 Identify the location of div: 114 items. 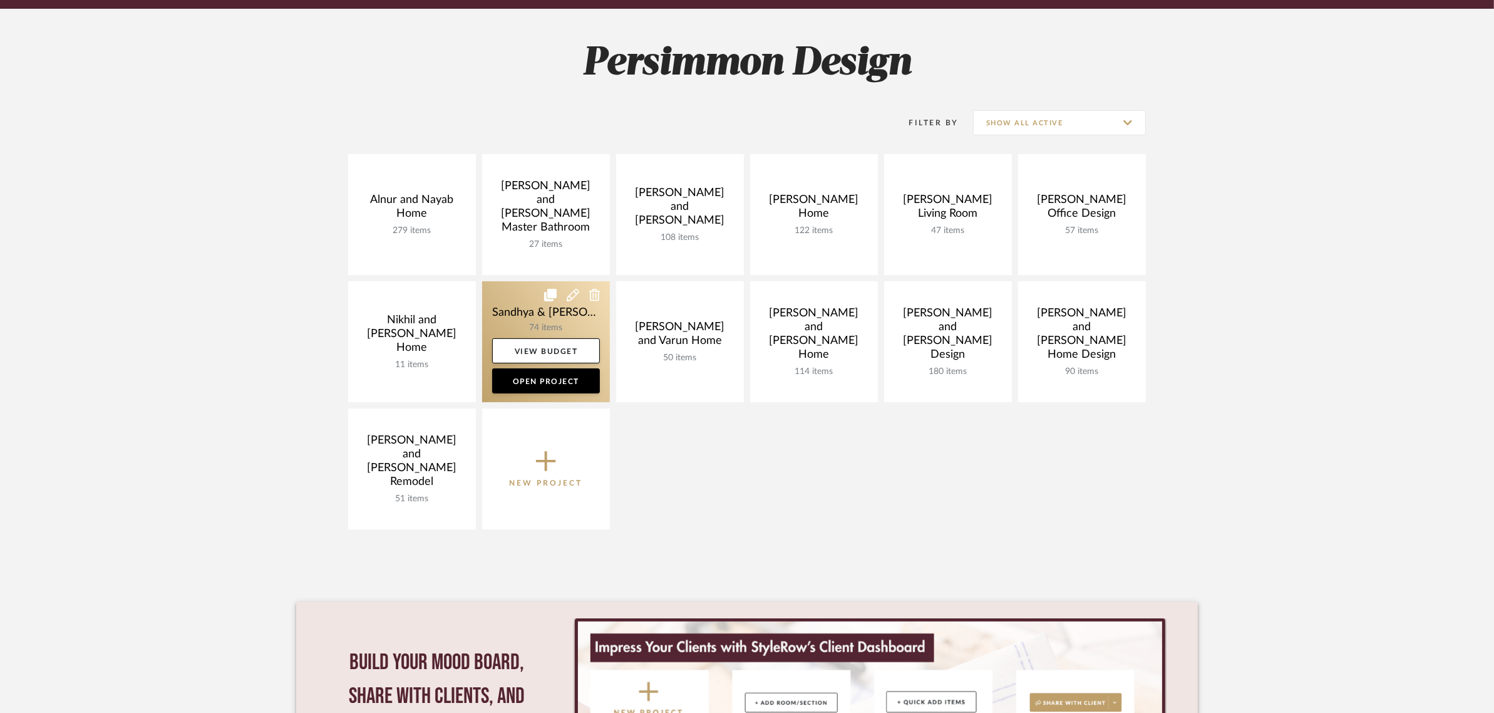
(814, 371).